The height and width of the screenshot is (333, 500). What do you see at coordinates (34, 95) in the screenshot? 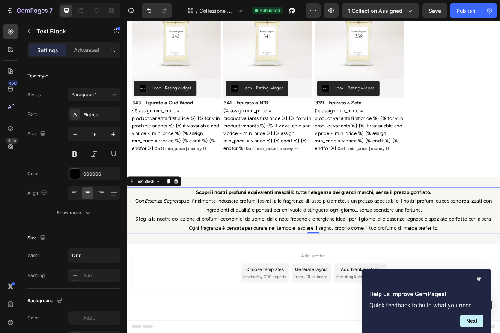
I see `div: Styles` at bounding box center [34, 95].